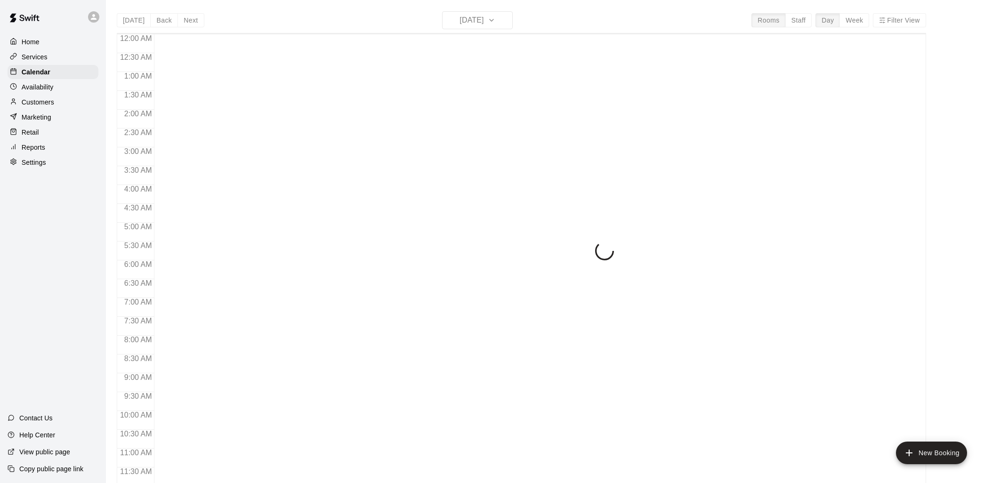 This screenshot has width=992, height=483. Describe the element at coordinates (138, 170) in the screenshot. I see `span: 3:30 AM` at that location.